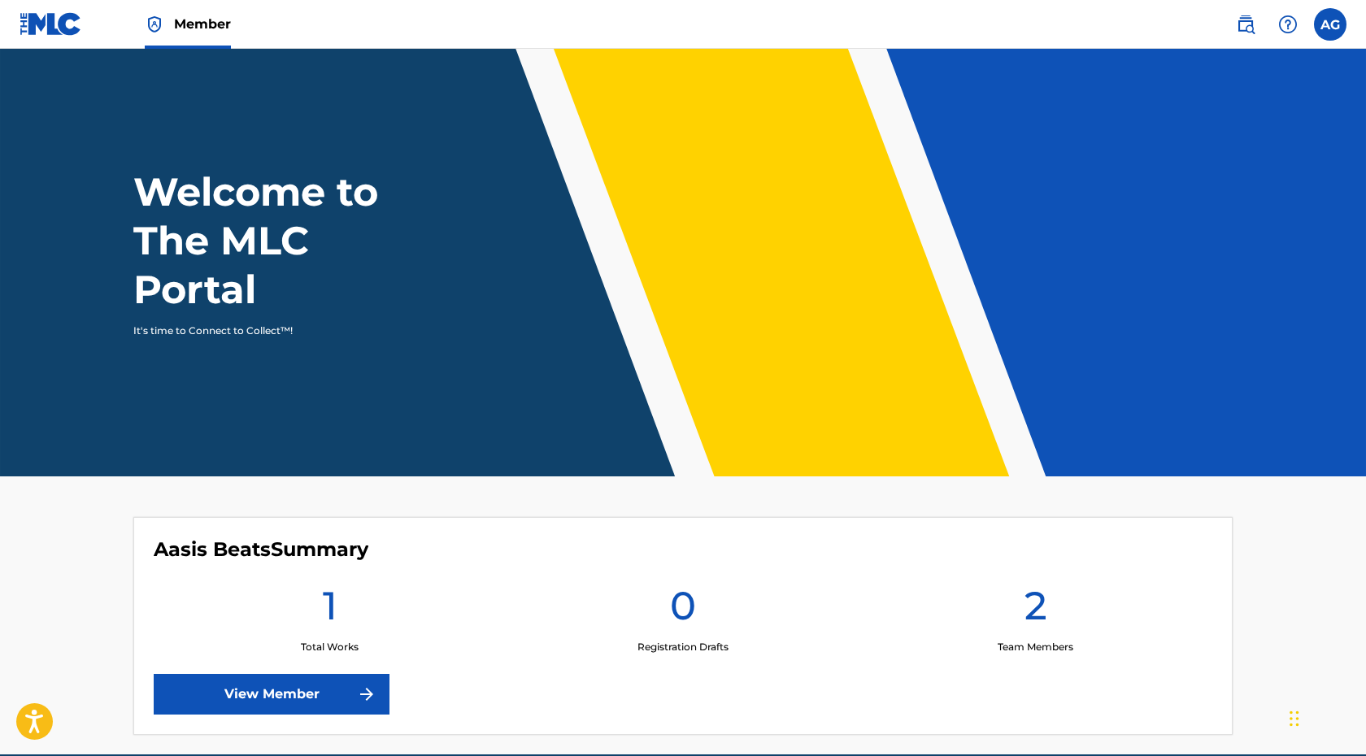 The width and height of the screenshot is (1366, 756). What do you see at coordinates (154, 24) in the screenshot?
I see `img: Top Rightsholder` at bounding box center [154, 24].